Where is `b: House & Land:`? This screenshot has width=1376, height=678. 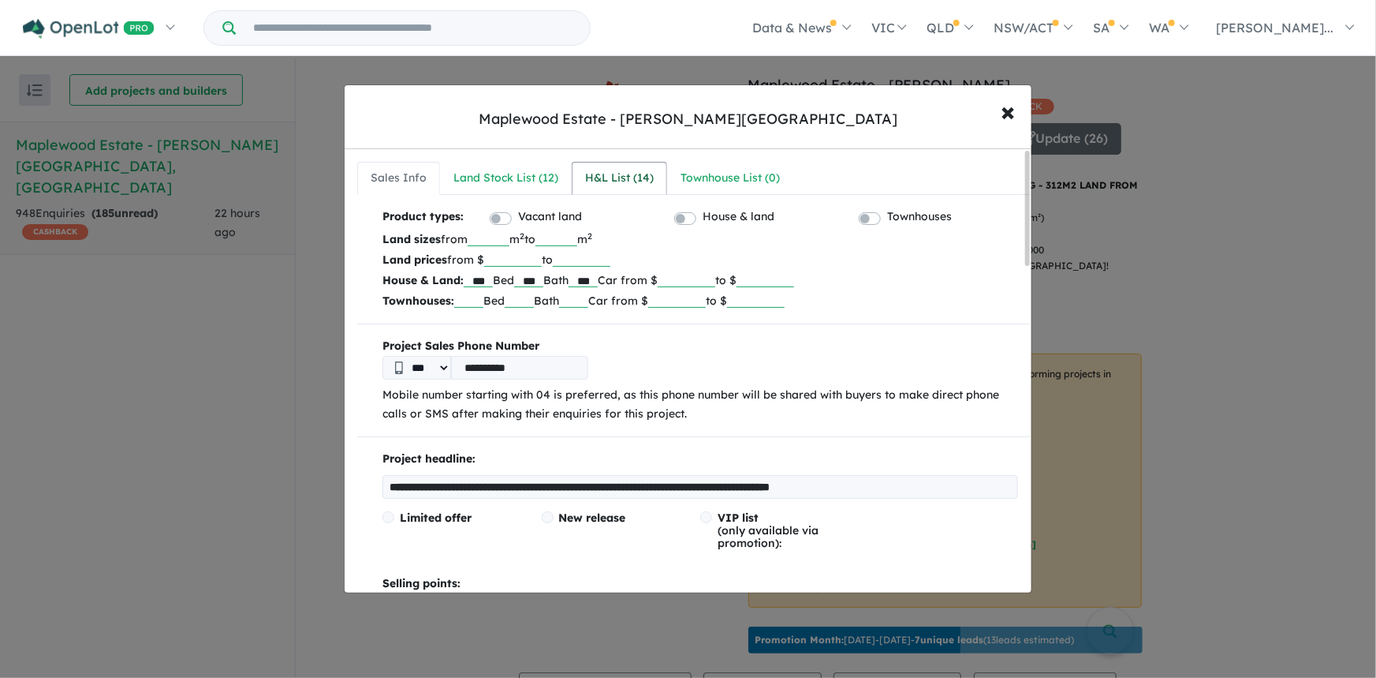
b: House & Land: is located at coordinates (423, 280).